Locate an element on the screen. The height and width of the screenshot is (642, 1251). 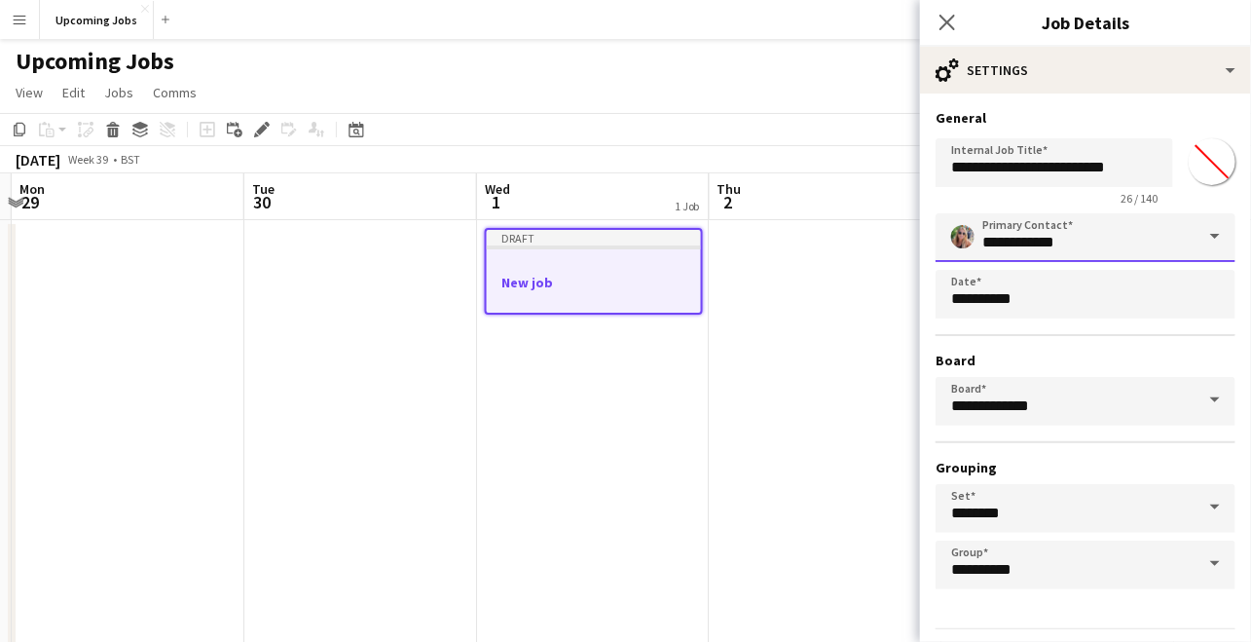
h3: Board is located at coordinates (1086, 360).